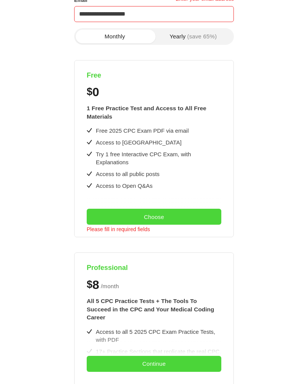 This screenshot has width=308, height=384. What do you see at coordinates (110, 286) in the screenshot?
I see `span: / month` at bounding box center [110, 286].